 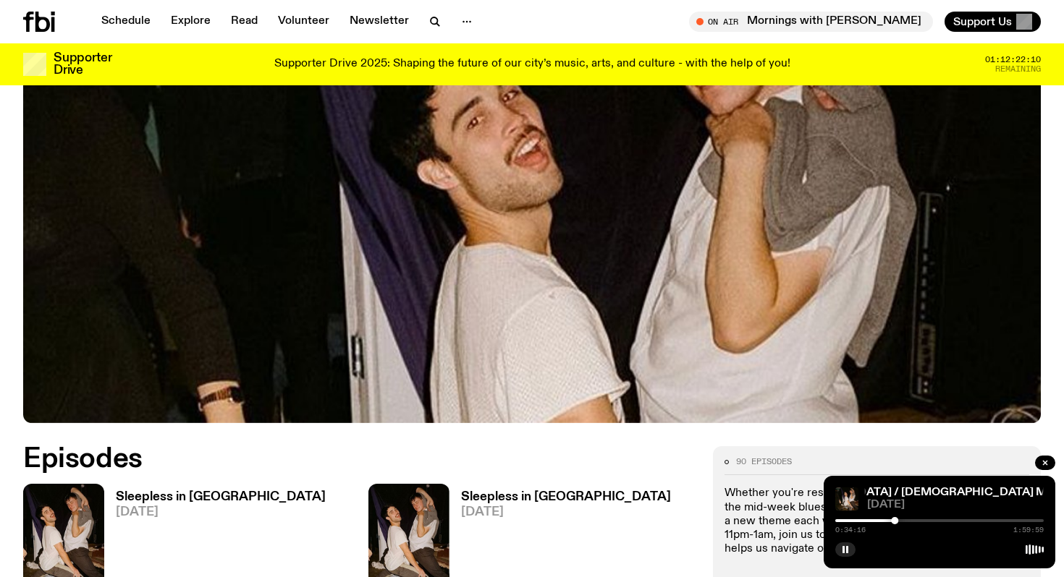 I want to click on a: Marcus Whale is on the left, bent to his knees and arching back with a gleeful look his face He i..., so click(x=847, y=499).